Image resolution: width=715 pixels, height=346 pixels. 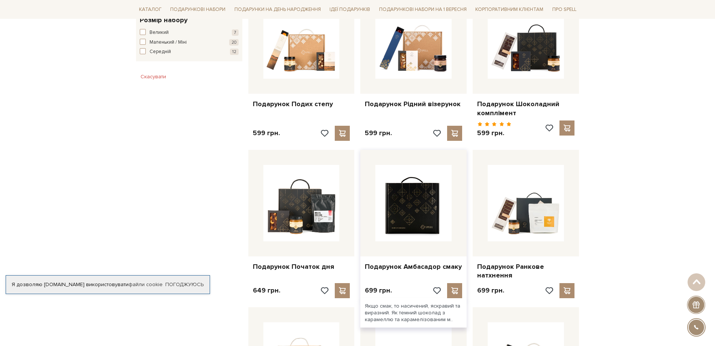 I want to click on a: Погоджуюсь, so click(x=185, y=284).